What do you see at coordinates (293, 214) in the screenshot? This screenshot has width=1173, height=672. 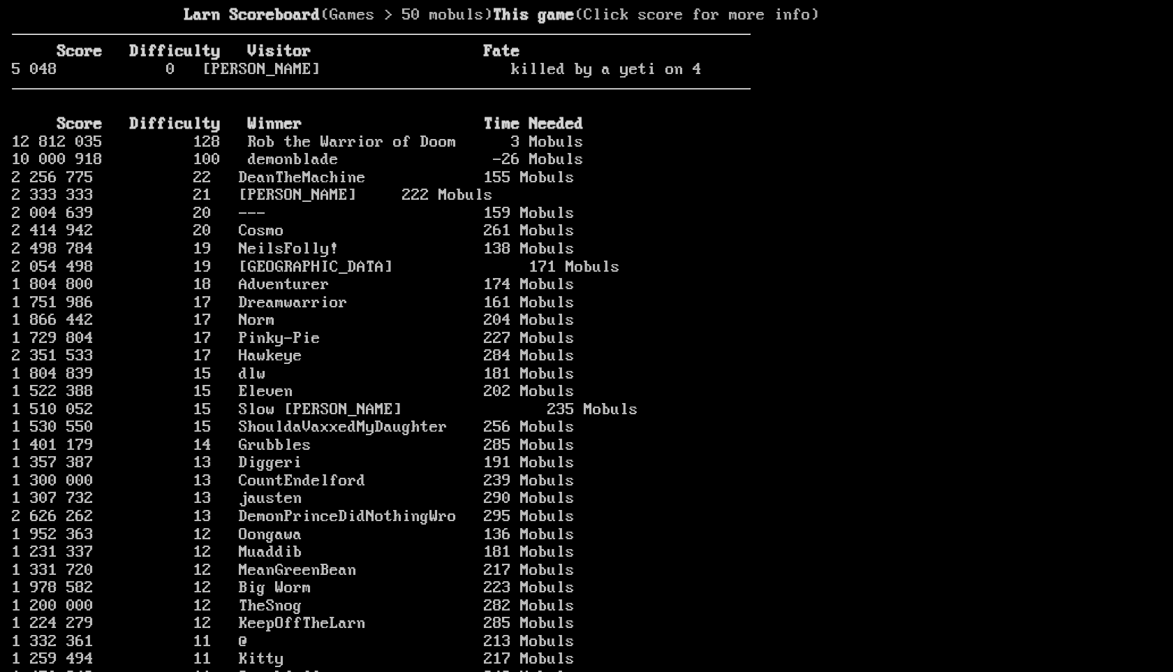 I see `a: 2 004 639 20 --- 159 Mobuls` at bounding box center [293, 214].